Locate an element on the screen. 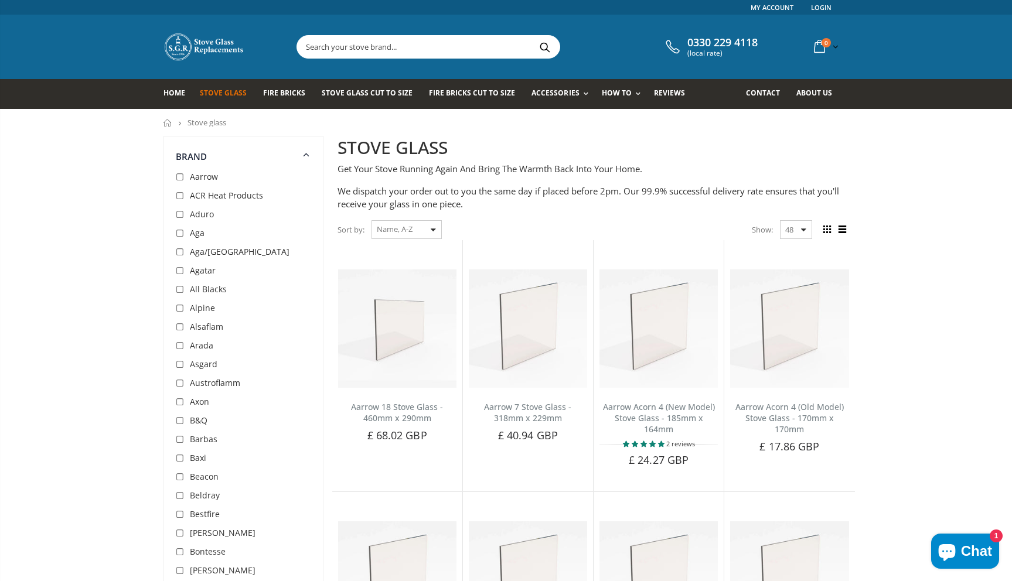 This screenshot has height=581, width=1012. a: Stove Glass is located at coordinates (227, 94).